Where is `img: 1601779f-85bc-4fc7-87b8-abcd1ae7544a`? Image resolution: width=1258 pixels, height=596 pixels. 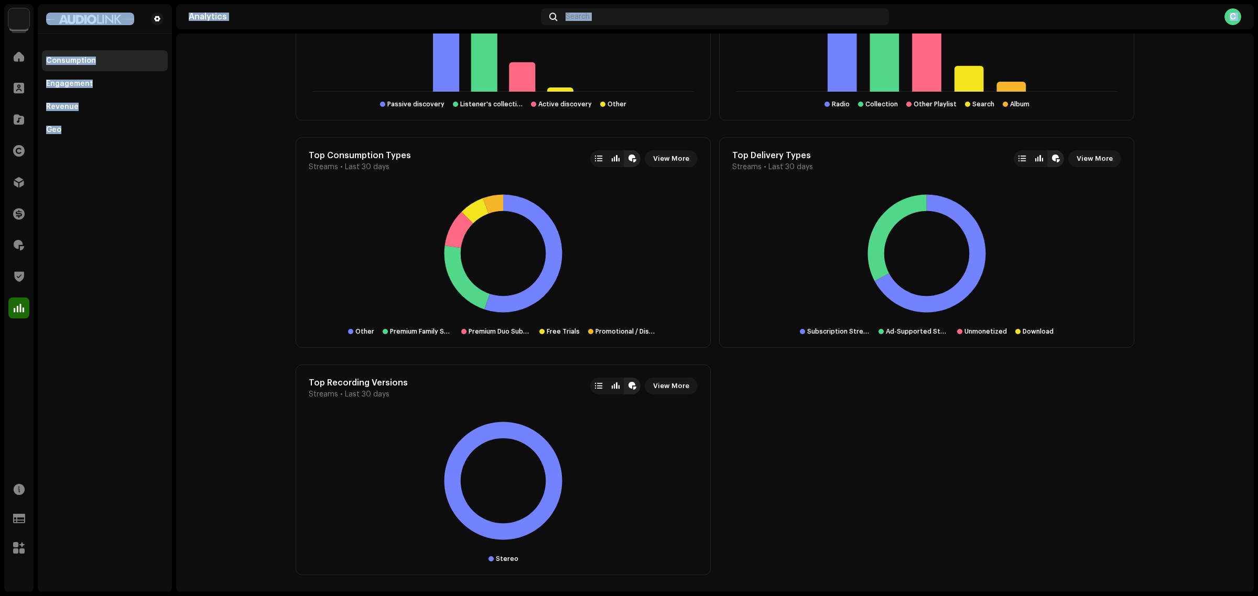
img: 1601779f-85bc-4fc7-87b8-abcd1ae7544a is located at coordinates (90, 19).